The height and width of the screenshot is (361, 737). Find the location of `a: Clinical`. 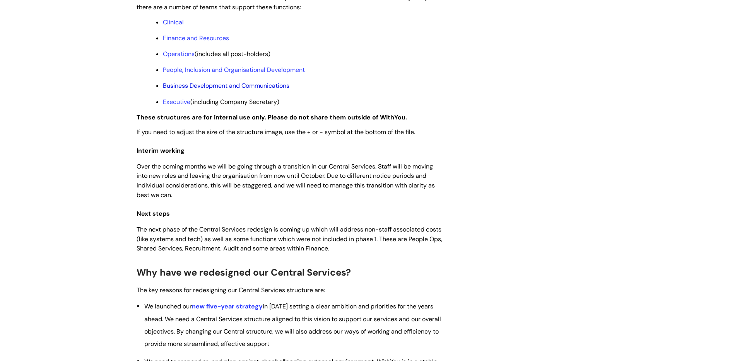

a: Clinical is located at coordinates (173, 22).